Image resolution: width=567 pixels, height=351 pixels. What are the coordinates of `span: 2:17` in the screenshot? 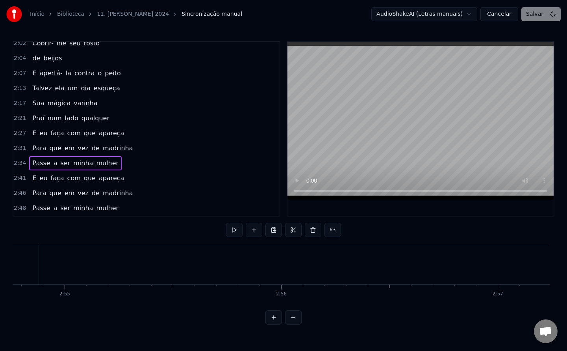 It's located at (20, 103).